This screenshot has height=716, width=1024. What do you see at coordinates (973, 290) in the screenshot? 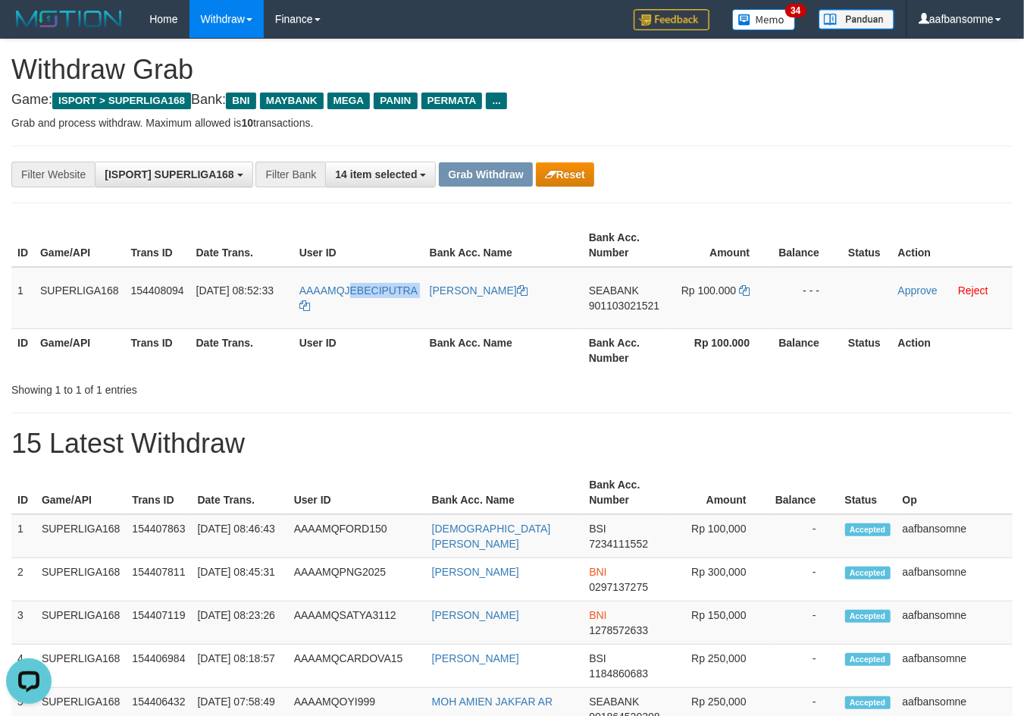
I see `a: Reject` at bounding box center [973, 290].